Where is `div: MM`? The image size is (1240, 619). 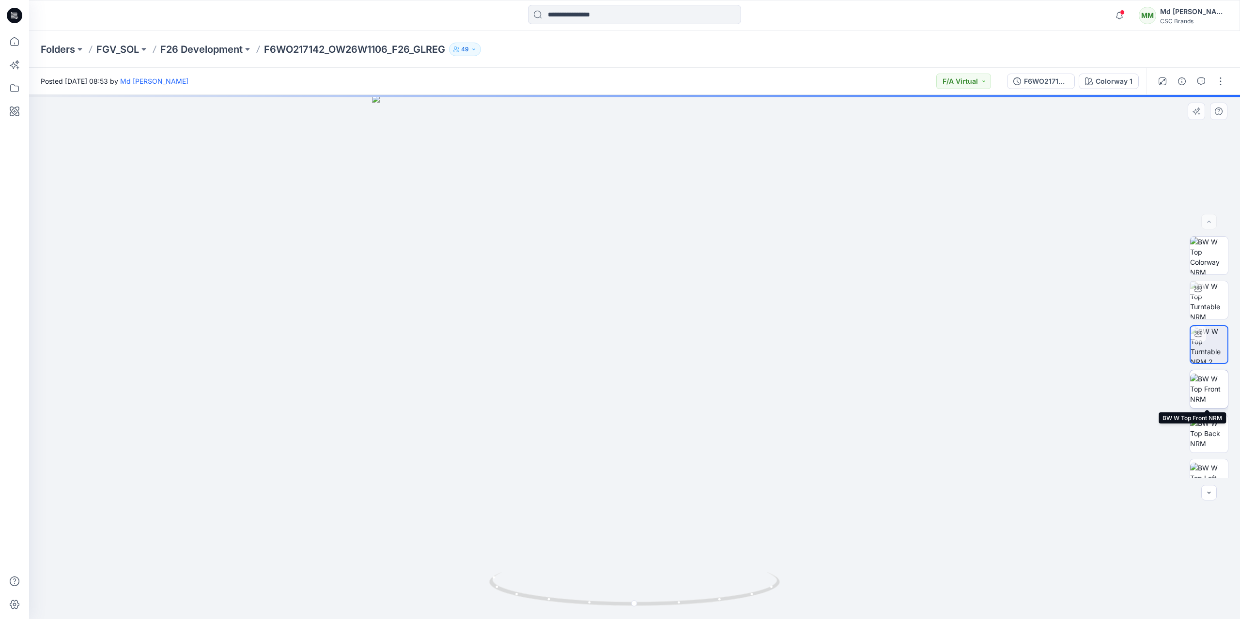 div: MM is located at coordinates (1147, 15).